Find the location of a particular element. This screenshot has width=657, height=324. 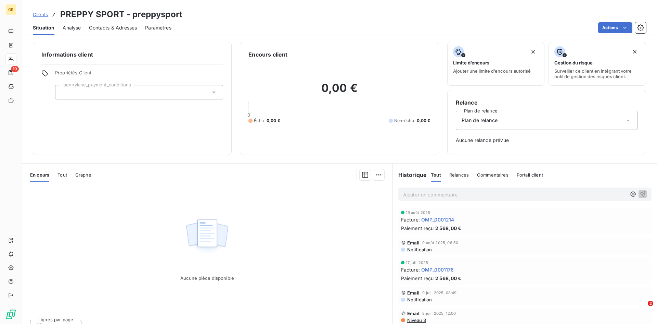

span: Surveiller ce client en intégrant votre outil de gestion des risques client. is located at coordinates (597, 74).